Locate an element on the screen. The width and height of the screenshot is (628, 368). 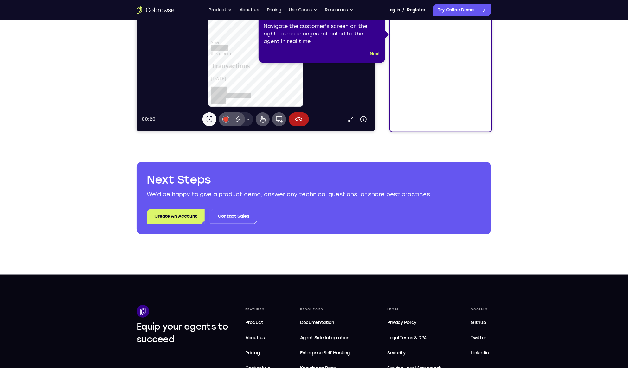
span: Legal Terms & DPA is located at coordinates (407, 338).